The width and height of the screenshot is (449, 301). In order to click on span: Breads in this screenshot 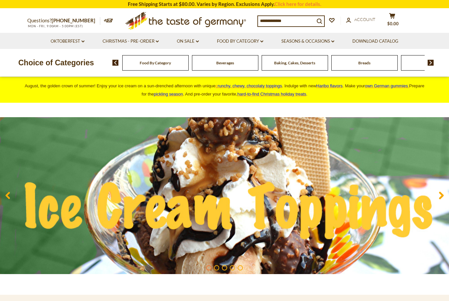, I will do `click(364, 63)`.